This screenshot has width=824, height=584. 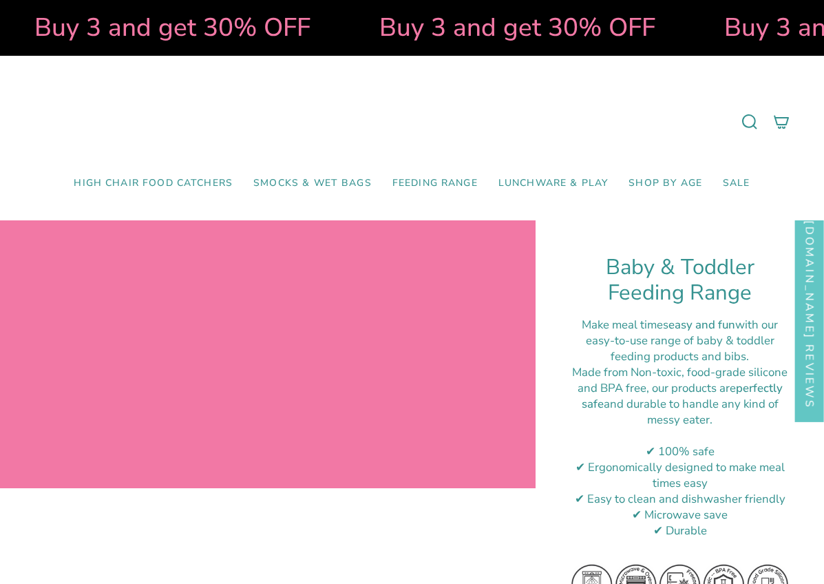 I want to click on div: M, so click(x=679, y=396).